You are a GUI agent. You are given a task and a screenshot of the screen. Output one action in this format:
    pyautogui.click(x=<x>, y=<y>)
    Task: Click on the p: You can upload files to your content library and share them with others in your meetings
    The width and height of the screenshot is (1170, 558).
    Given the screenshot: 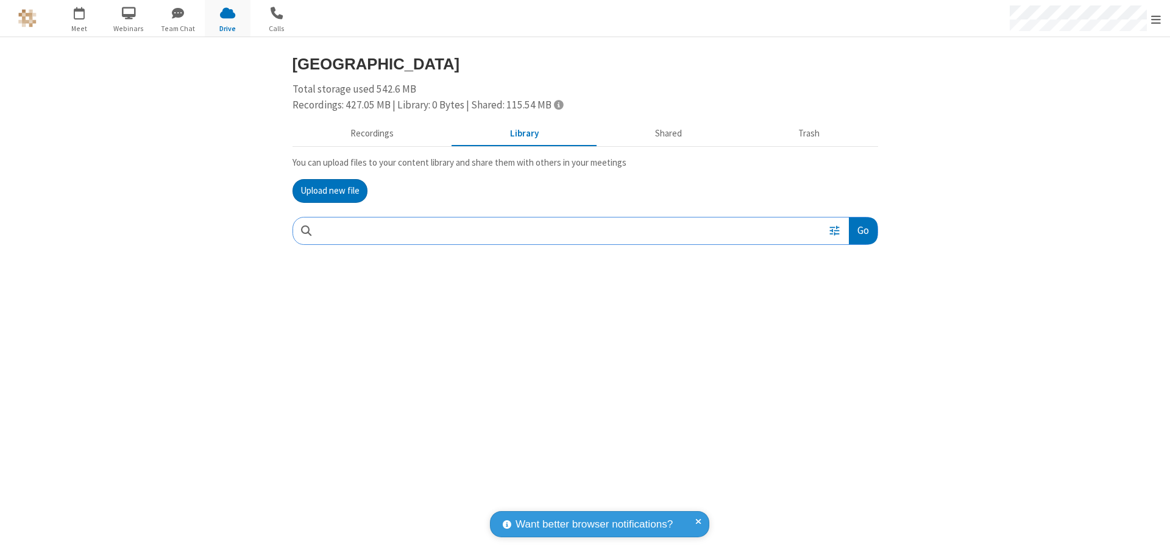 What is the action you would take?
    pyautogui.click(x=585, y=163)
    